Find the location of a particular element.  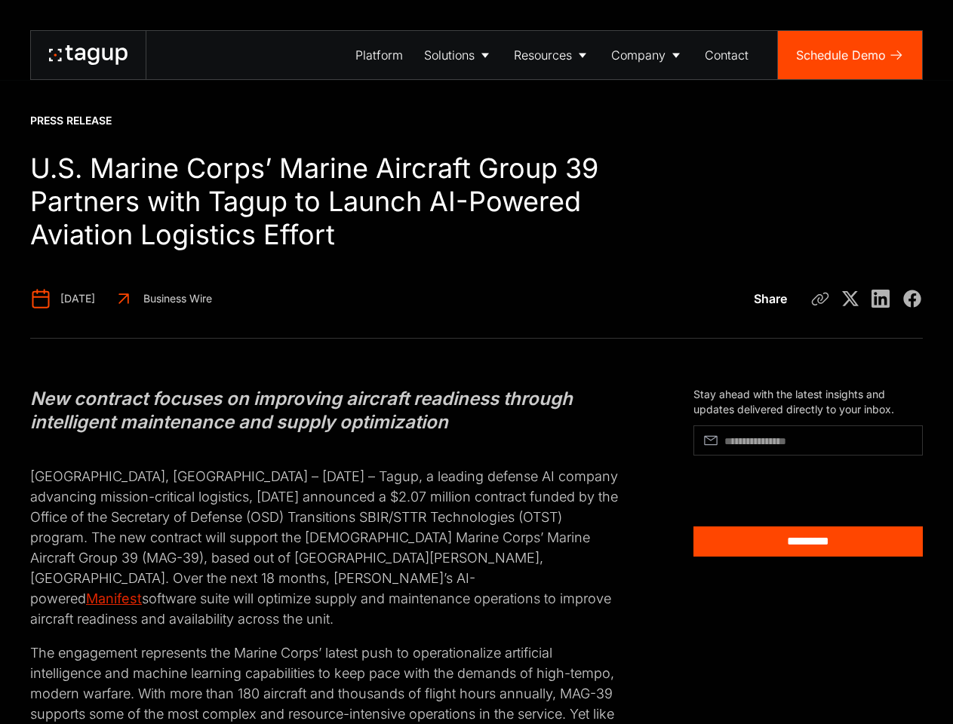

a: Company is located at coordinates (647, 55).